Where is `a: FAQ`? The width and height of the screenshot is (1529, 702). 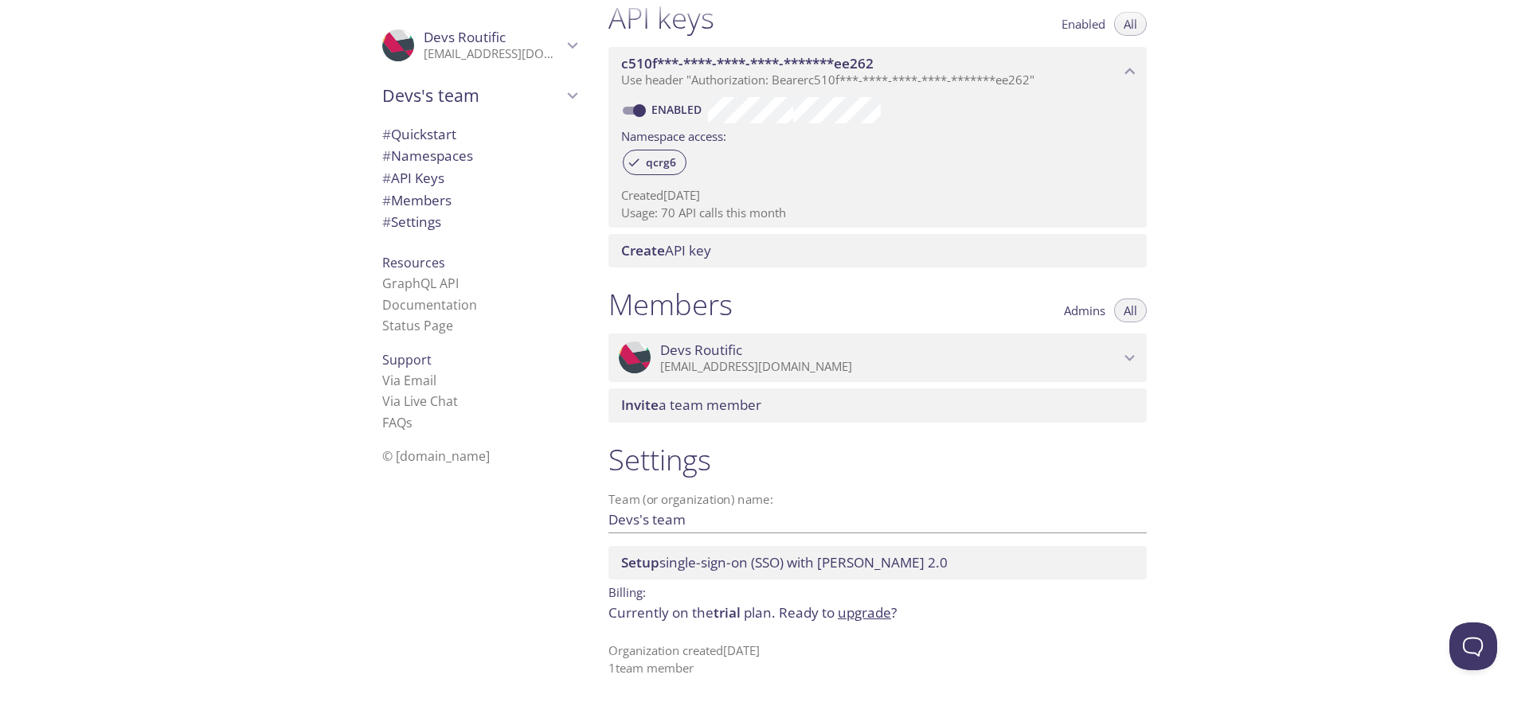 a: FAQ is located at coordinates (397, 423).